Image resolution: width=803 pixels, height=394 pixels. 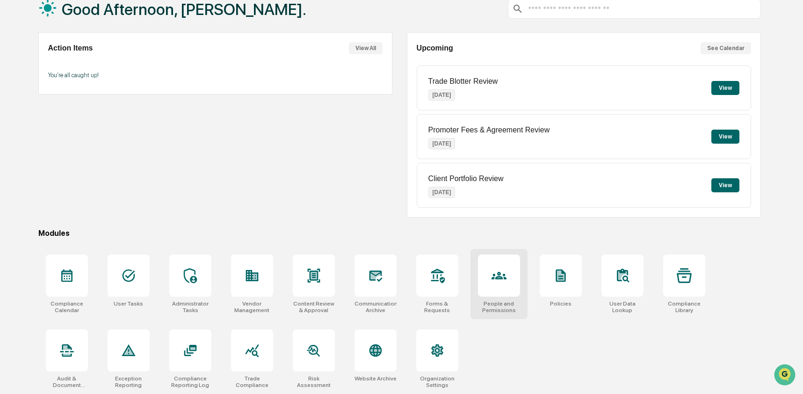 I want to click on button: View All, so click(x=366, y=48).